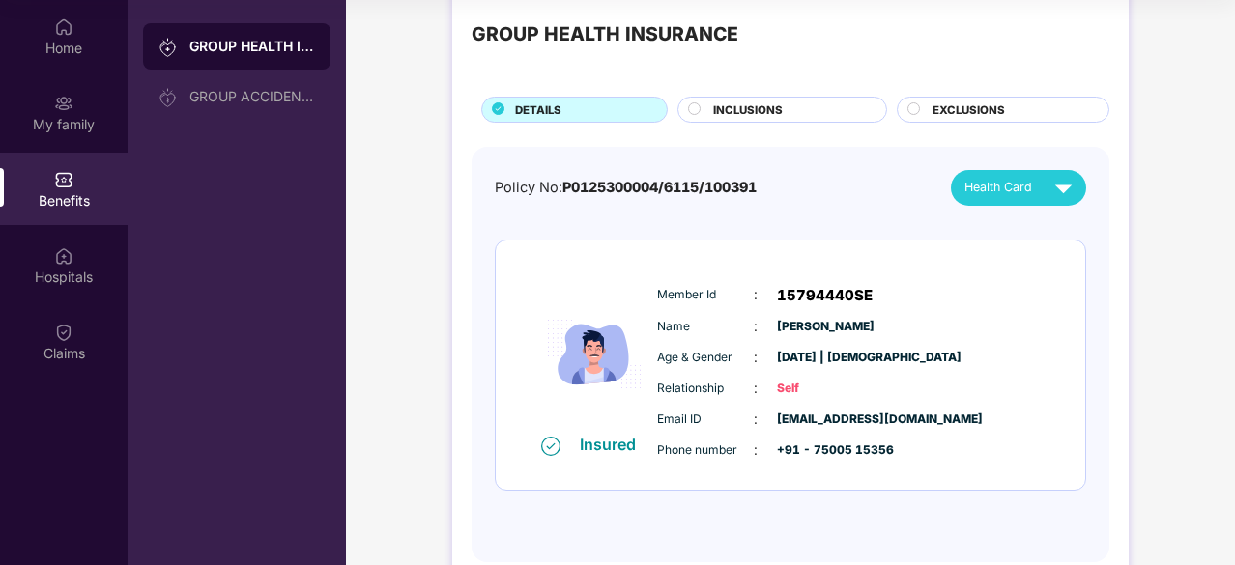  I want to click on span: Relationship, so click(705, 388).